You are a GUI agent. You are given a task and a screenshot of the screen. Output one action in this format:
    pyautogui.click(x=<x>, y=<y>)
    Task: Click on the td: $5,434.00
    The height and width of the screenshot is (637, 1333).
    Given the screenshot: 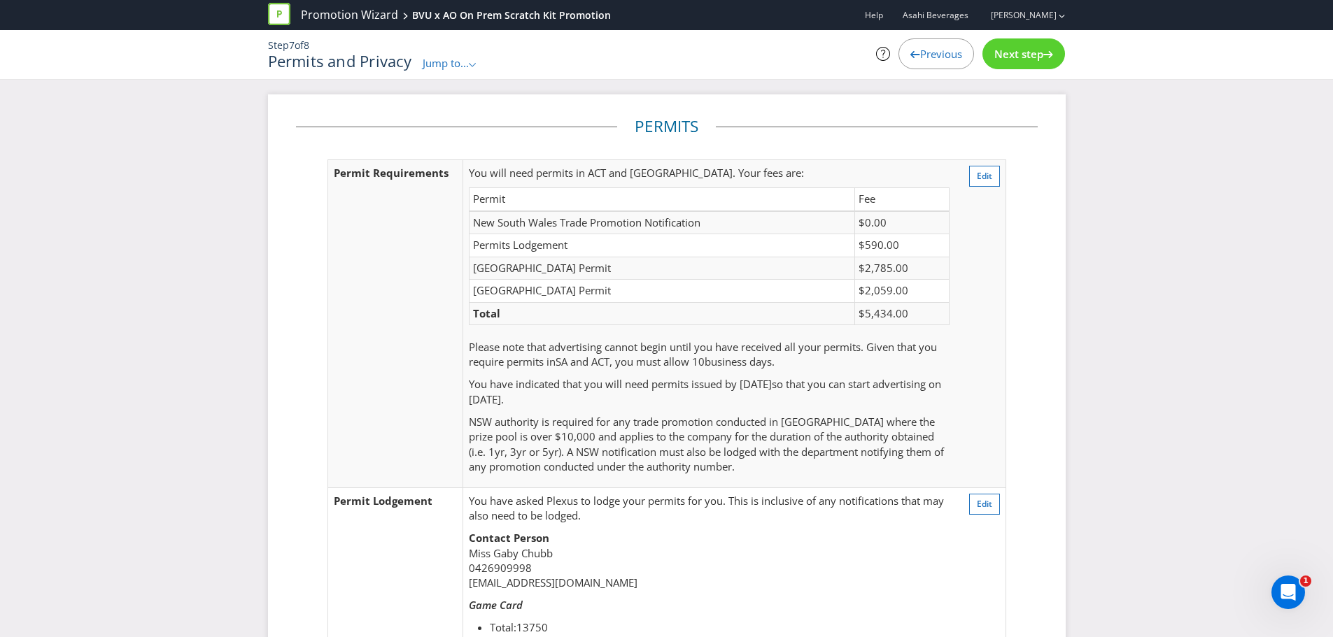 What is the action you would take?
    pyautogui.click(x=902, y=313)
    